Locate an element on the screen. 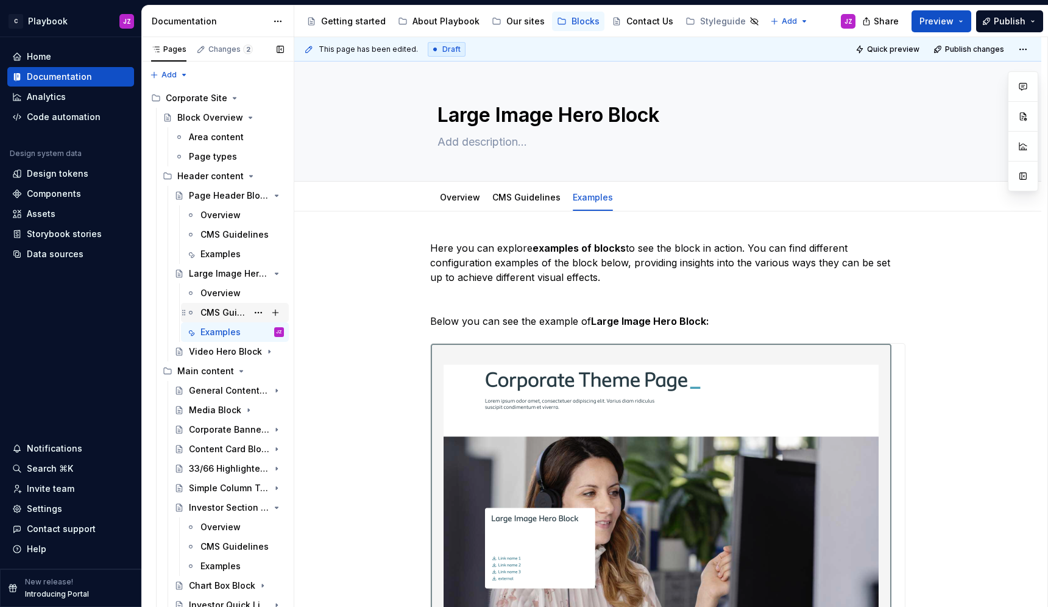  p: New release! is located at coordinates (49, 582).